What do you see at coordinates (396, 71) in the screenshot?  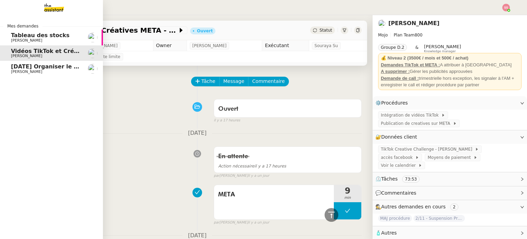 I see `u: A supprimer :` at bounding box center [396, 71].